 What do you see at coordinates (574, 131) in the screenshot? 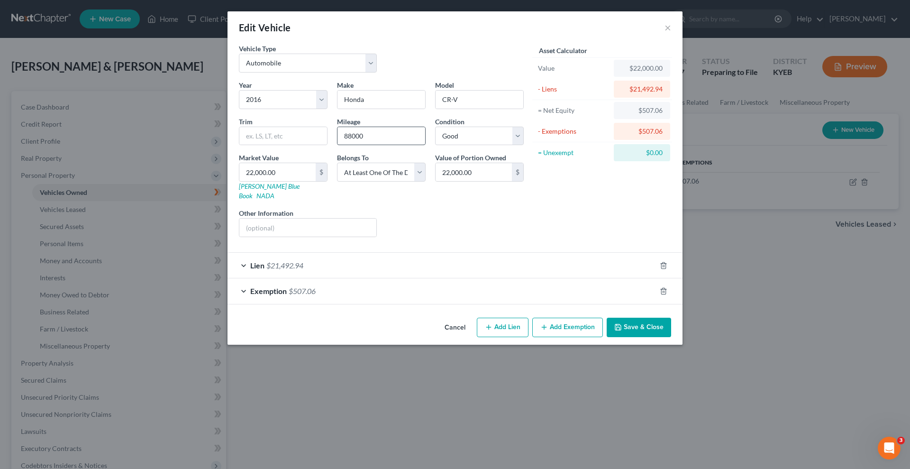
I see `div: - Exemptions` at bounding box center [574, 131].